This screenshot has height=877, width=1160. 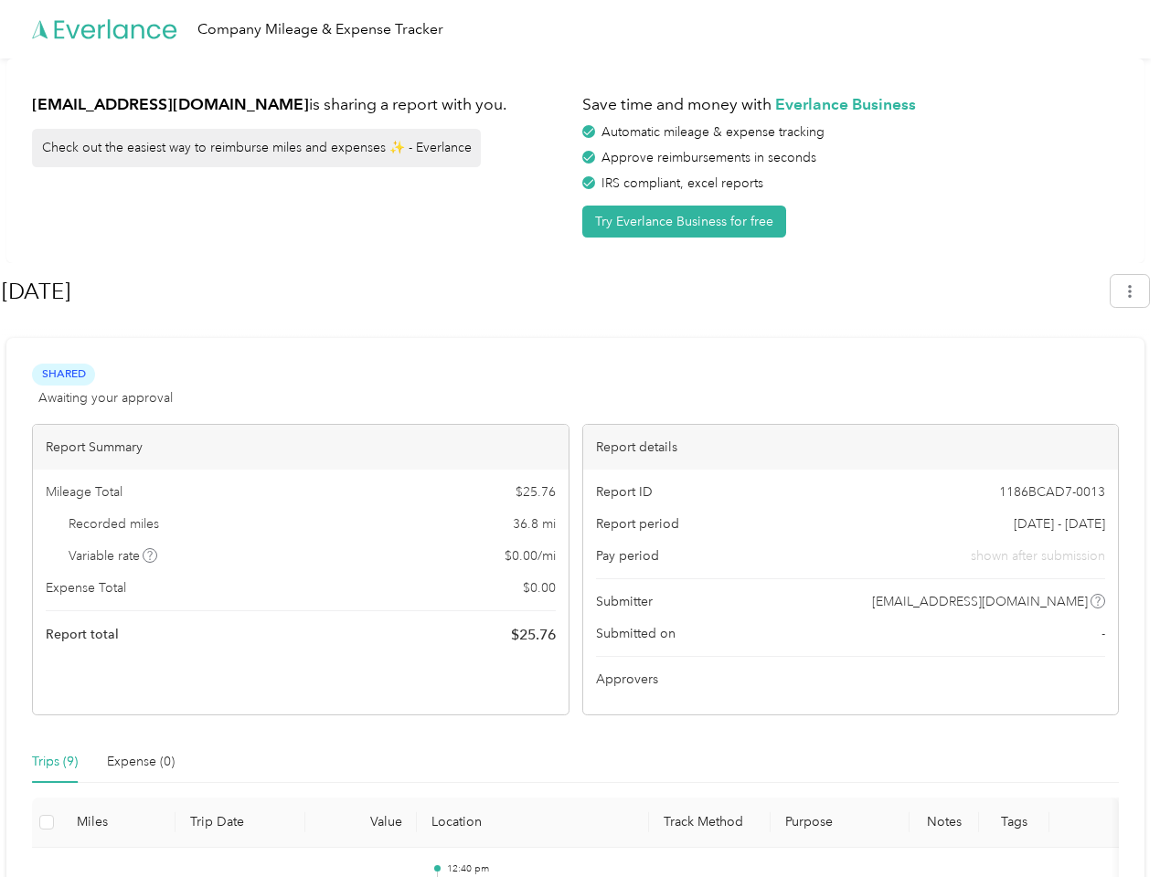 What do you see at coordinates (851, 104) in the screenshot?
I see `h1: Save time and money with` at bounding box center [851, 104].